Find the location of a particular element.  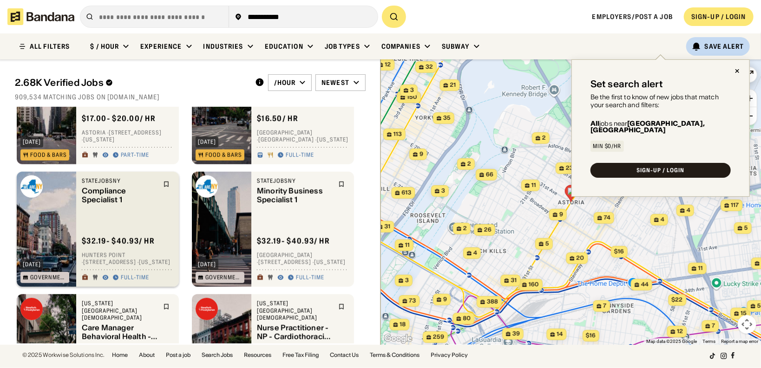

a: Post a job is located at coordinates (178, 355).